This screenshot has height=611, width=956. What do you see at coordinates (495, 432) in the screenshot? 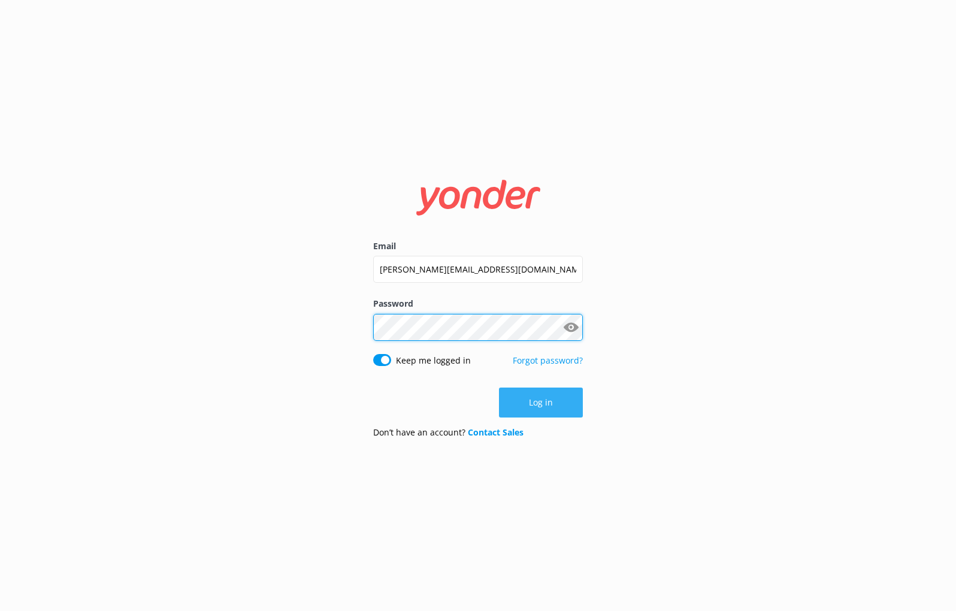
I see `a: Contact Sales` at bounding box center [495, 432].